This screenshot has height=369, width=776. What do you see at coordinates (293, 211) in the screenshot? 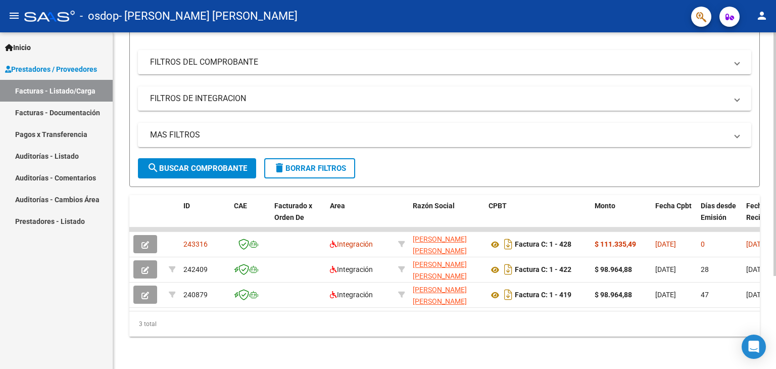
I see `span: Facturado x Orden De` at bounding box center [293, 211].